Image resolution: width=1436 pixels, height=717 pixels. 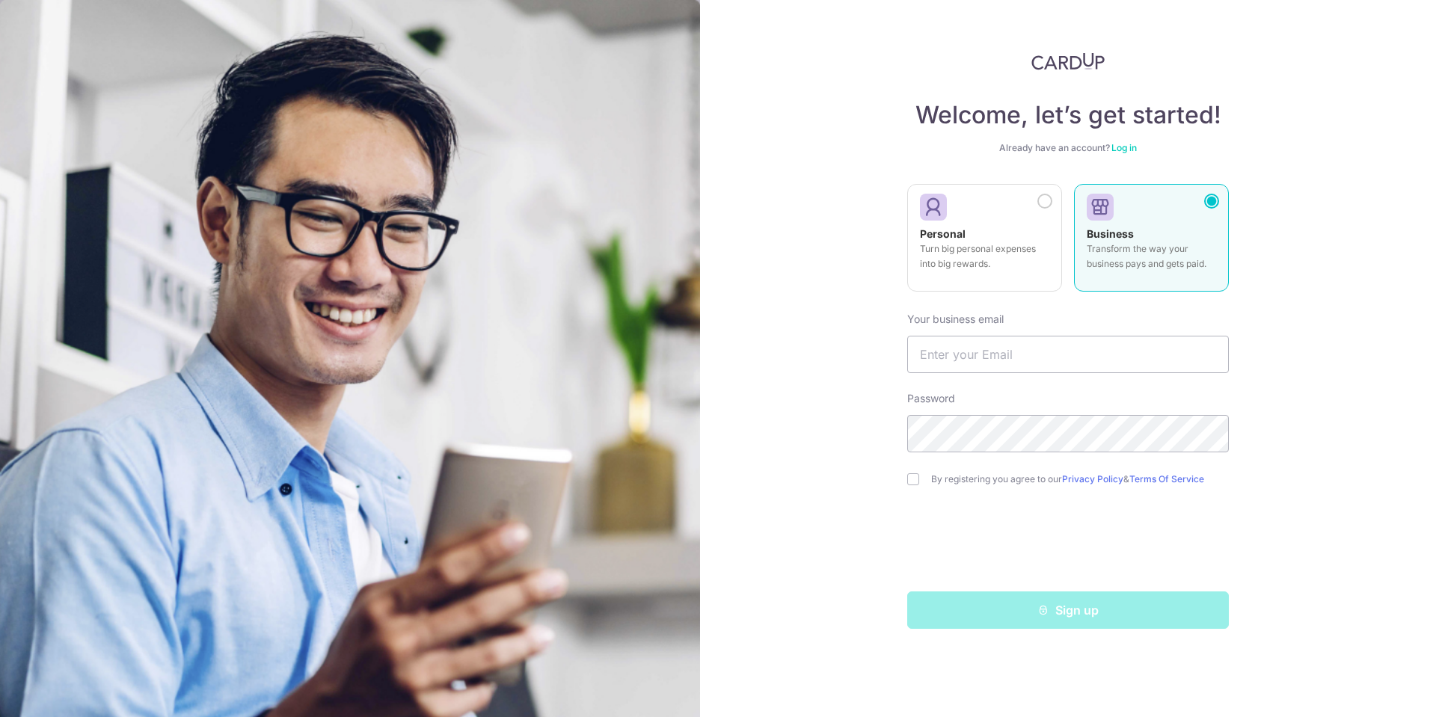 I want to click on div: Already have an account?, so click(x=1068, y=148).